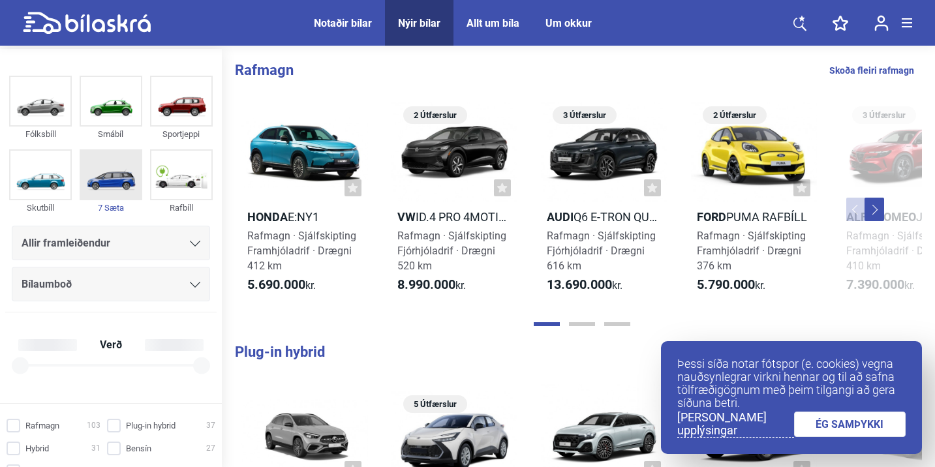  I want to click on b: 5.790.000, so click(726, 284).